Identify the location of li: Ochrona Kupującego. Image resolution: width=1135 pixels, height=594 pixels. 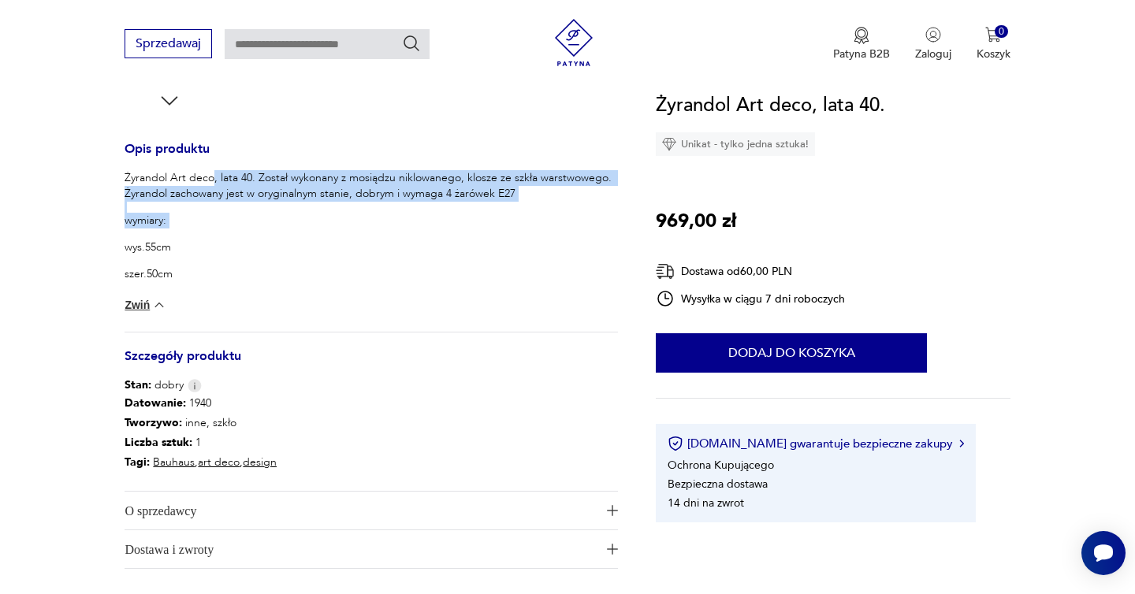
(720, 465).